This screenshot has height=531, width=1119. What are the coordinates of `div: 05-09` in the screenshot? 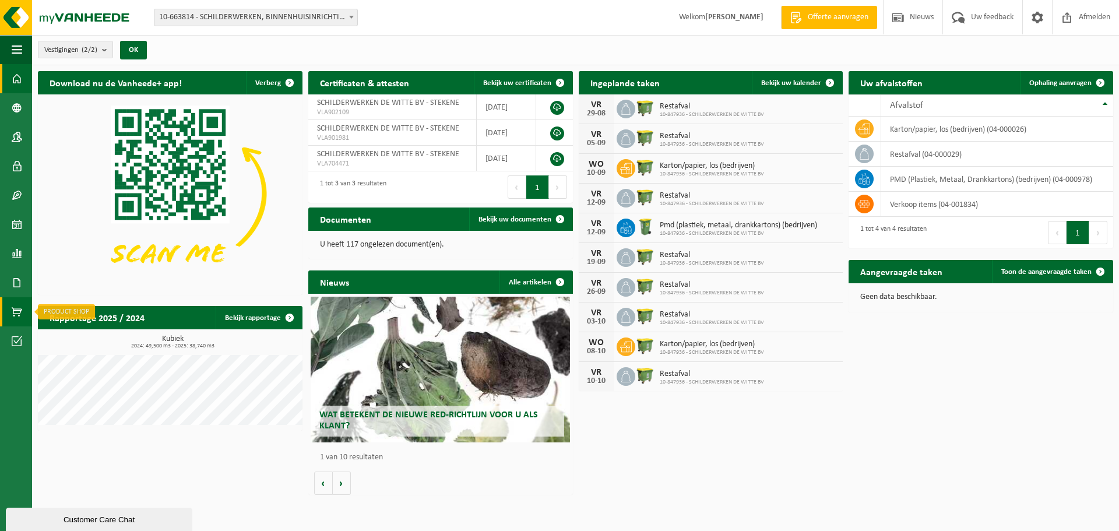 It's located at (596, 143).